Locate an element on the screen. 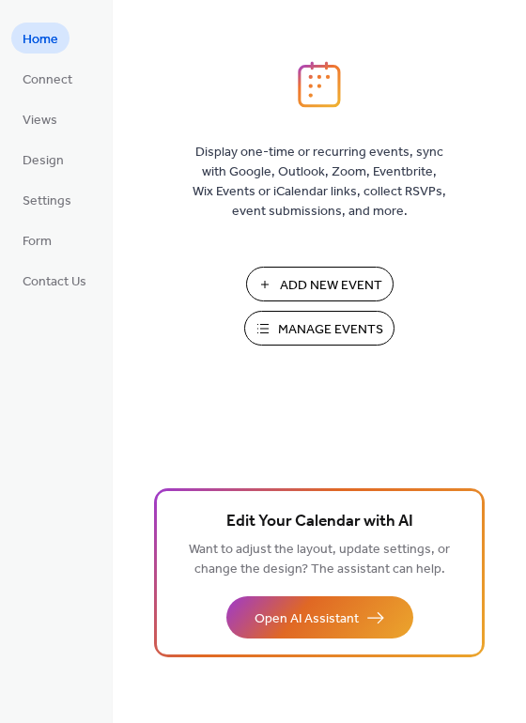 The width and height of the screenshot is (526, 723). span: Home is located at coordinates (40, 39).